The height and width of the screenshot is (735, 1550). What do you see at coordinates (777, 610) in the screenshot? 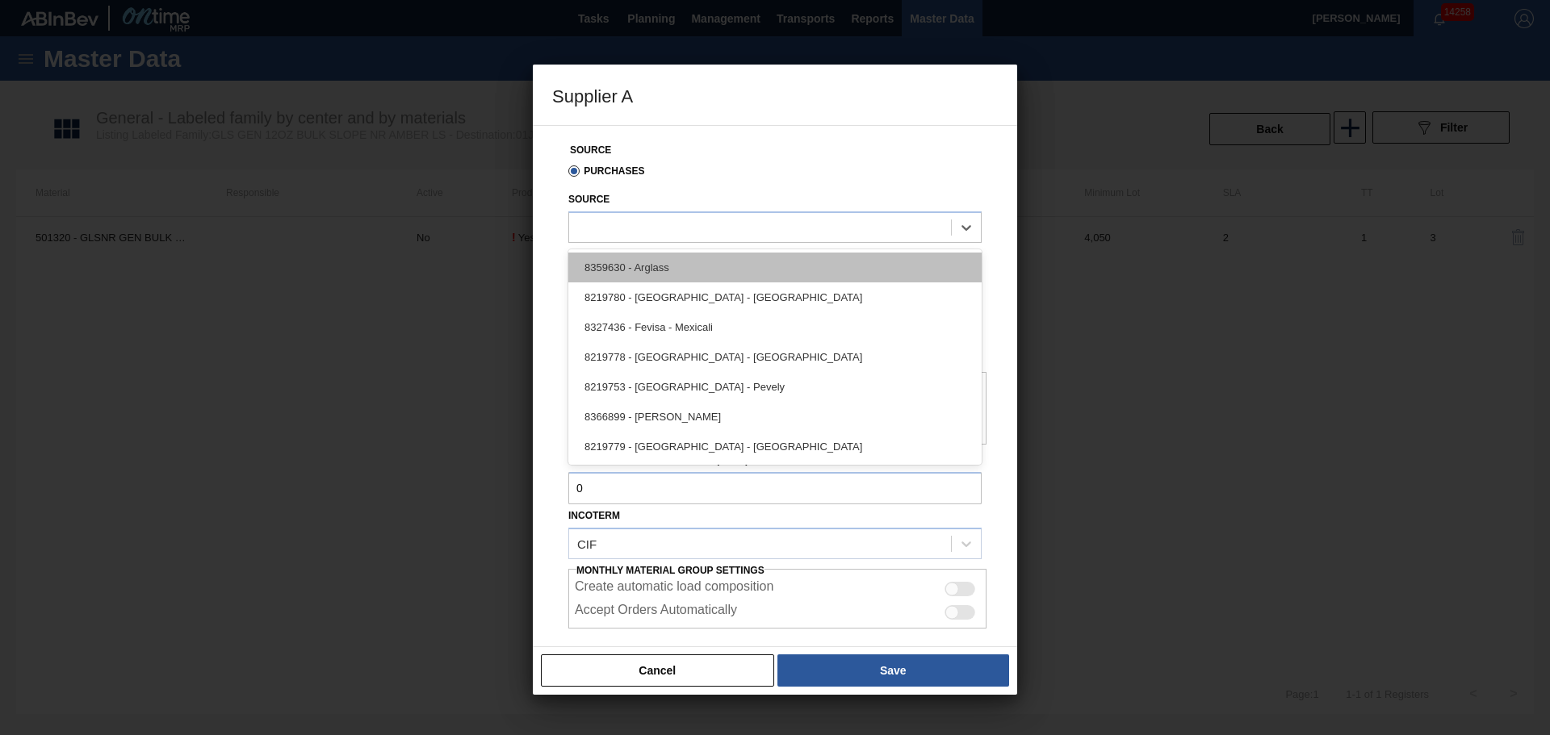
I see `div: This configuration enables automatic acceptance of the order on the supplier side` at bounding box center [777, 610].